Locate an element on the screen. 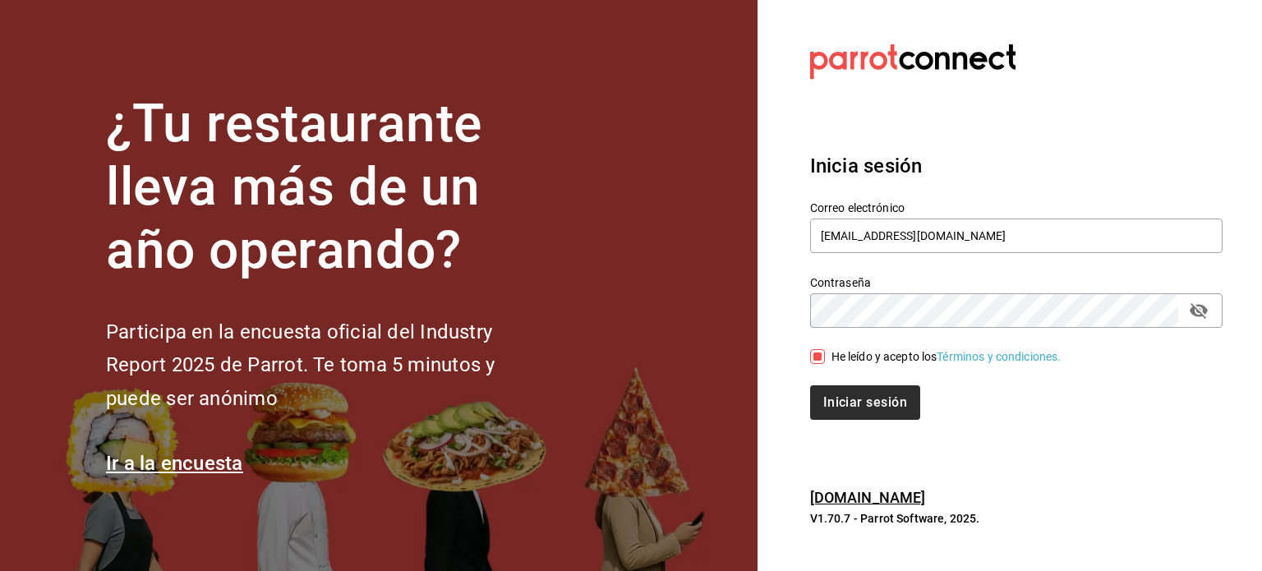 The height and width of the screenshot is (571, 1262). a: Términos y condiciones. is located at coordinates (998, 356).